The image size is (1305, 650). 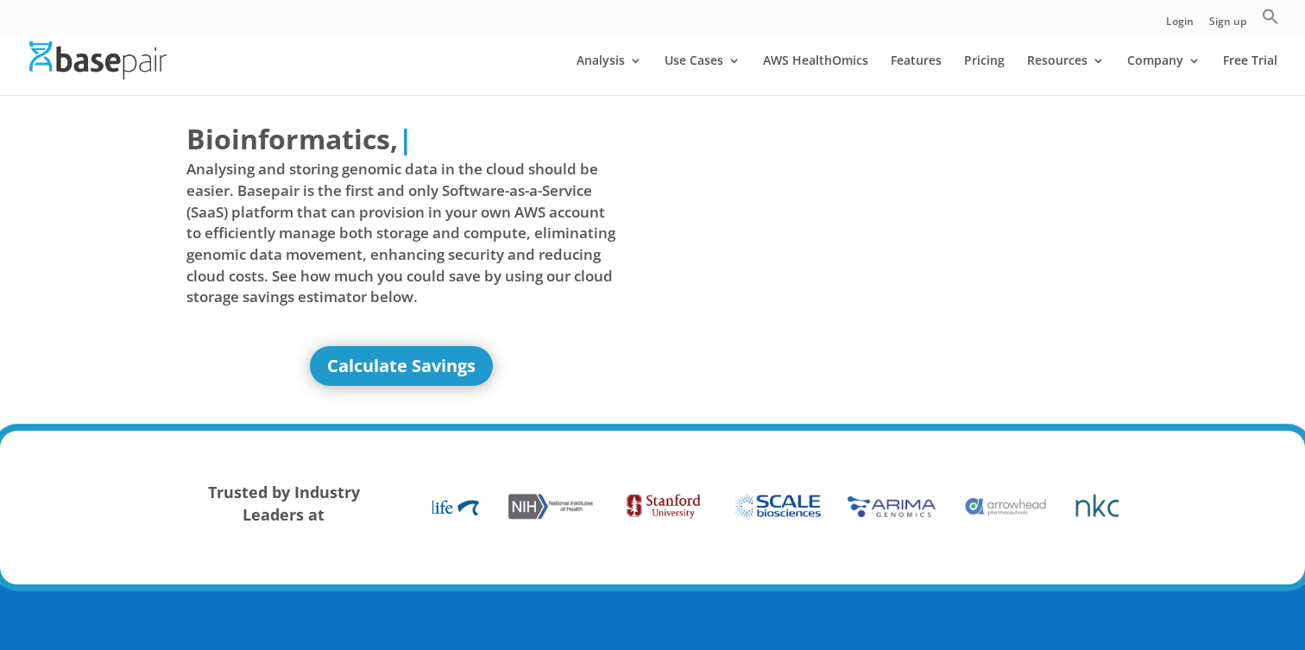 What do you see at coordinates (401, 366) in the screenshot?
I see `a: Calculate Savings` at bounding box center [401, 366].